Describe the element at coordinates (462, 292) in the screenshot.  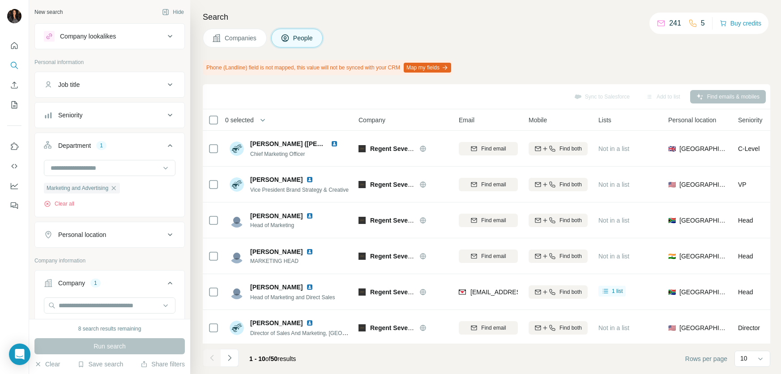
I see `img: provider findymail logo` at that location.